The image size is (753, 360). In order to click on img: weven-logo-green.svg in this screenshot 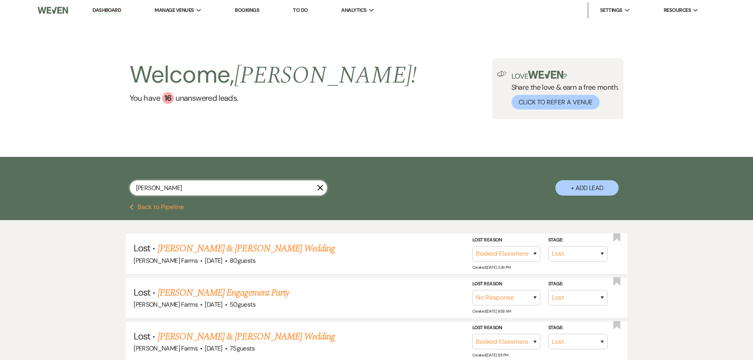, I will do `click(545, 75)`.